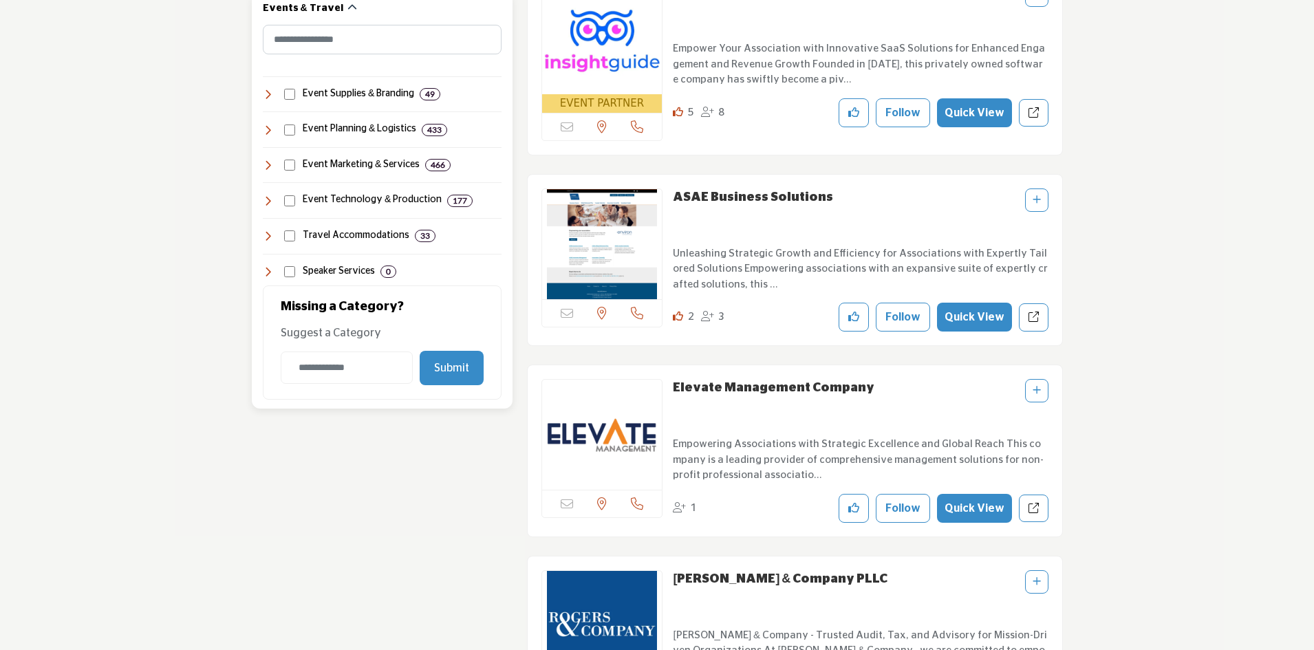  I want to click on b: 33, so click(425, 236).